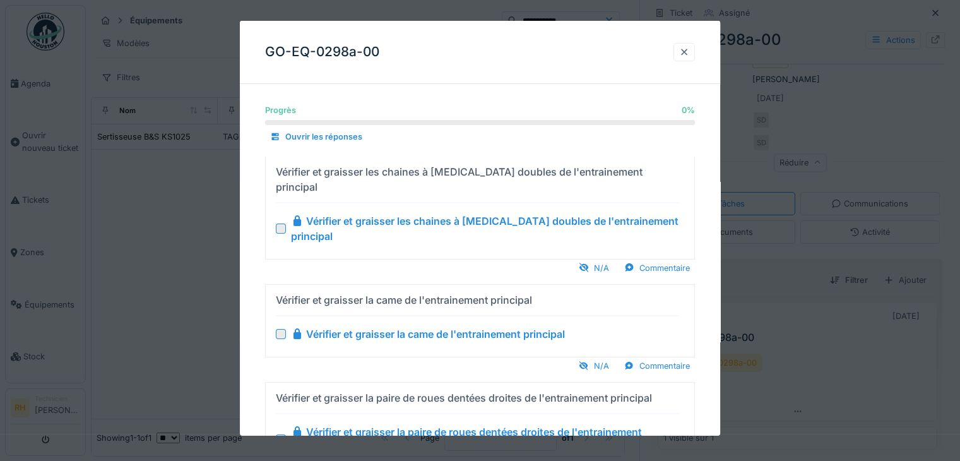 The height and width of the screenshot is (461, 960). What do you see at coordinates (688, 110) in the screenshot?
I see `div: 0 %` at bounding box center [688, 110].